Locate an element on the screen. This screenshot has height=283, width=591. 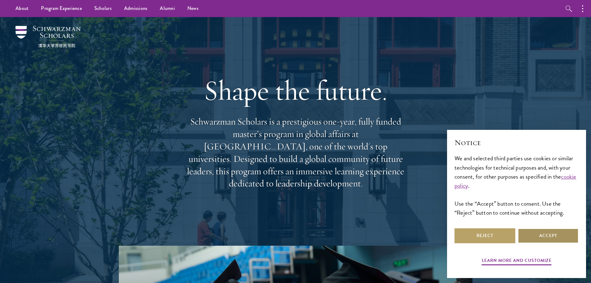
button: Learn more and customize is located at coordinates (517, 261).